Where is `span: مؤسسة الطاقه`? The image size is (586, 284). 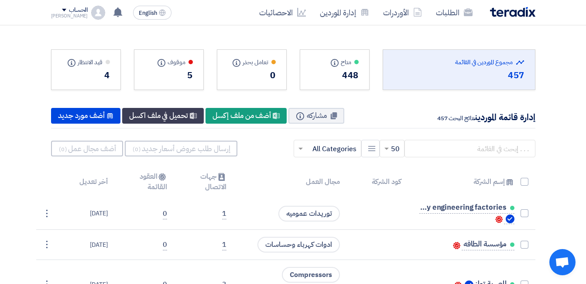
span: مؤسسة الطاقه is located at coordinates (485, 244).